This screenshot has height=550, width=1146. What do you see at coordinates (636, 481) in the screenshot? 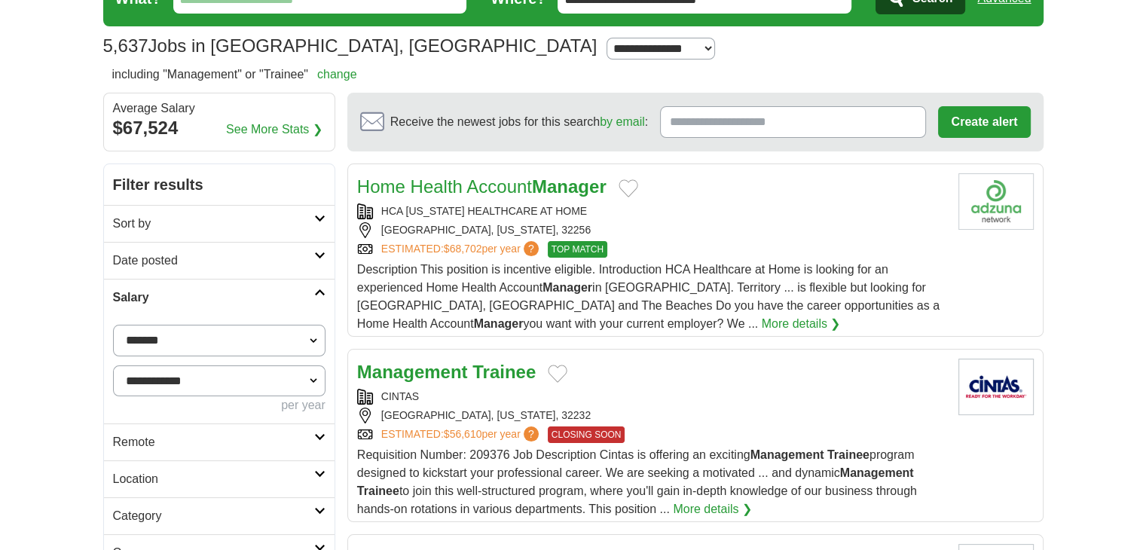
I see `span: Requisition Number: 209376 Job Description Cintas is offering an exciting program designed to kic...` at bounding box center [636, 481].